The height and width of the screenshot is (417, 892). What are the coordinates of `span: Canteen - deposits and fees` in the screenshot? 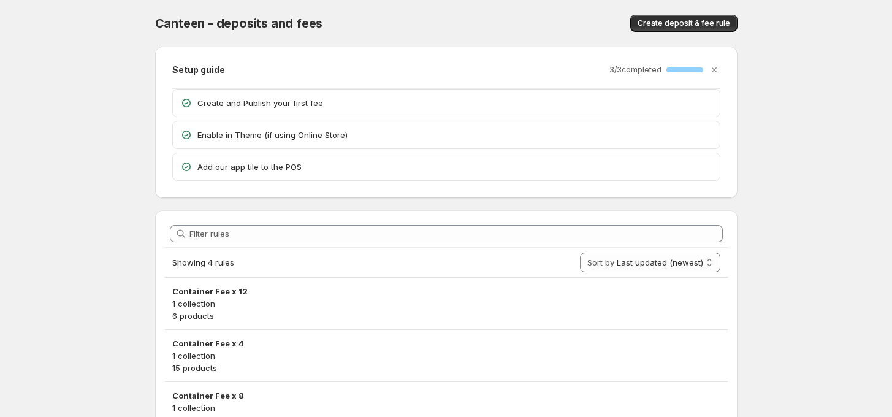 It's located at (239, 23).